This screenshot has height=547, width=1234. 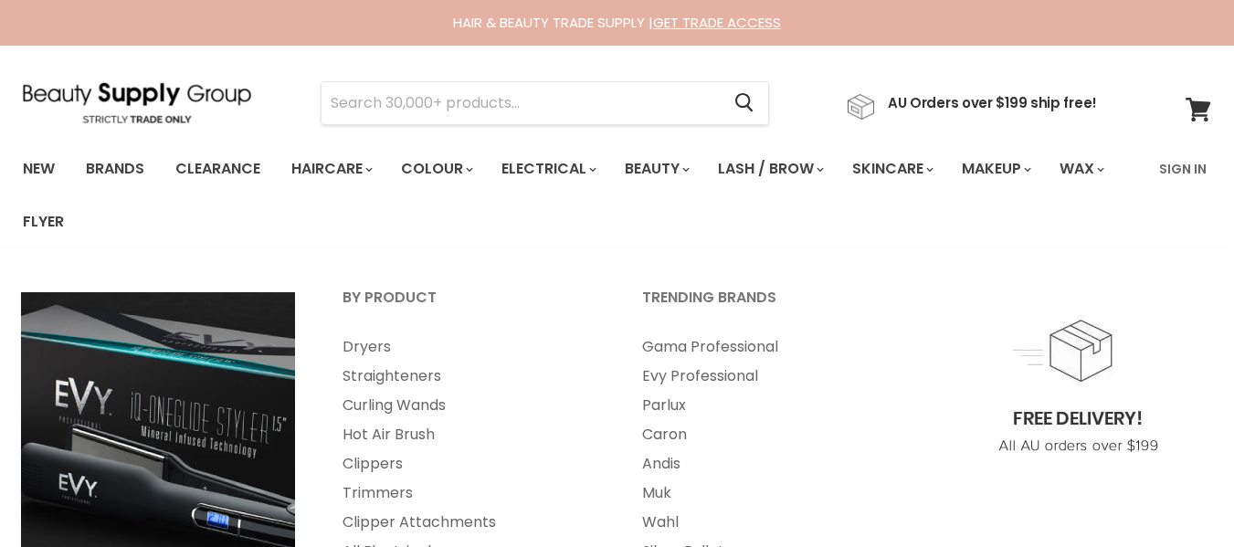 I want to click on button: Search, so click(x=743, y=103).